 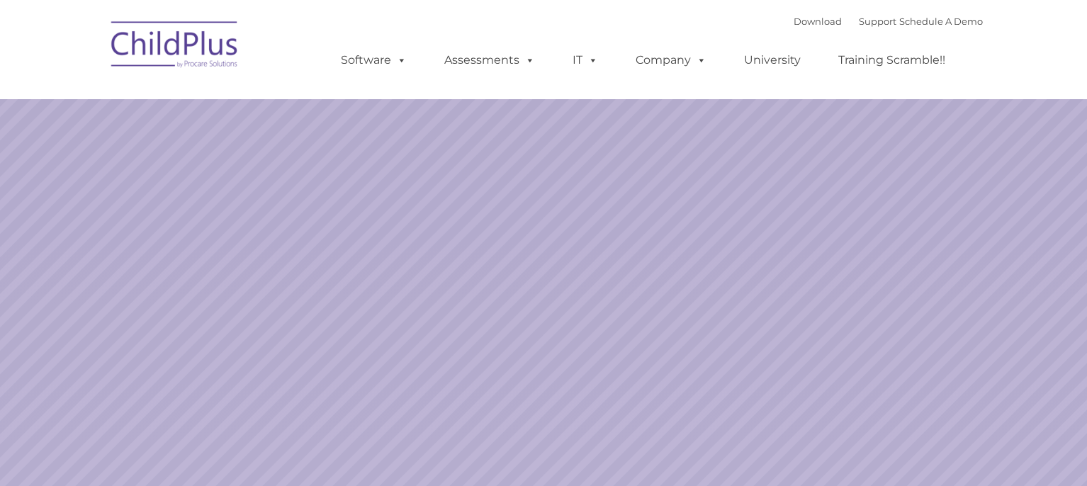 I want to click on a: Training Scramble!!, so click(x=891, y=60).